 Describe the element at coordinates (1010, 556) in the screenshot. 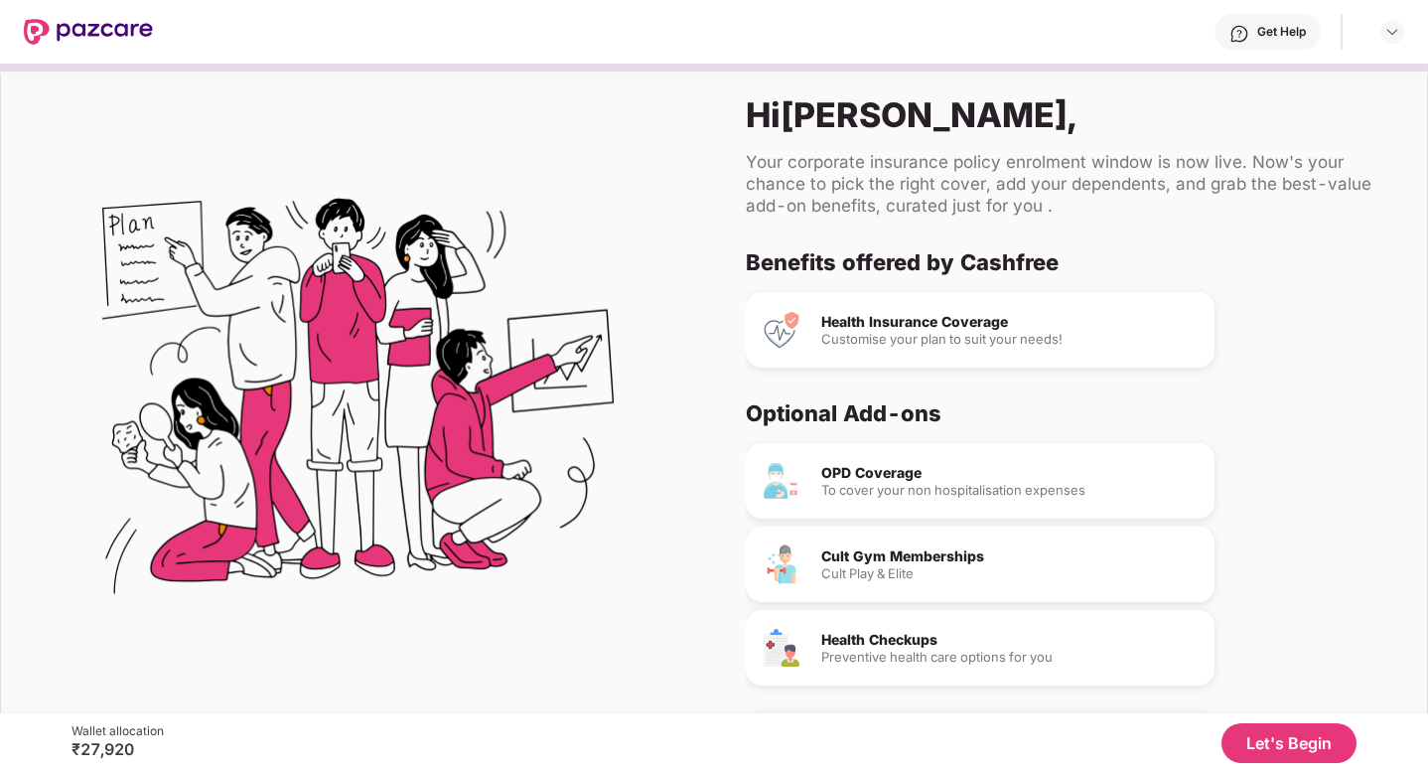

I see `div: Cult Gym Memberships` at that location.